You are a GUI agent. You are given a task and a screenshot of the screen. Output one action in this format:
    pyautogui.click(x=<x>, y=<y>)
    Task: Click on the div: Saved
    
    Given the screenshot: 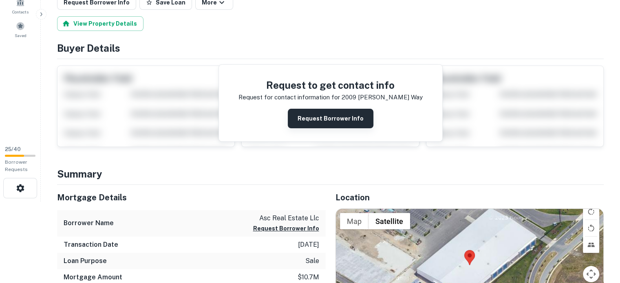 What is the action you would take?
    pyautogui.click(x=20, y=29)
    